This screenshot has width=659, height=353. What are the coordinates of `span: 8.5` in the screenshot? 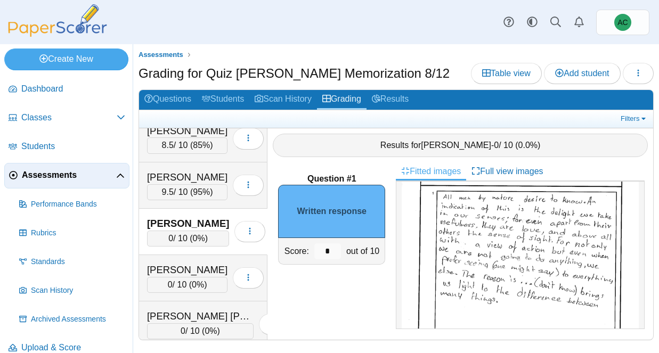 It's located at (168, 145).